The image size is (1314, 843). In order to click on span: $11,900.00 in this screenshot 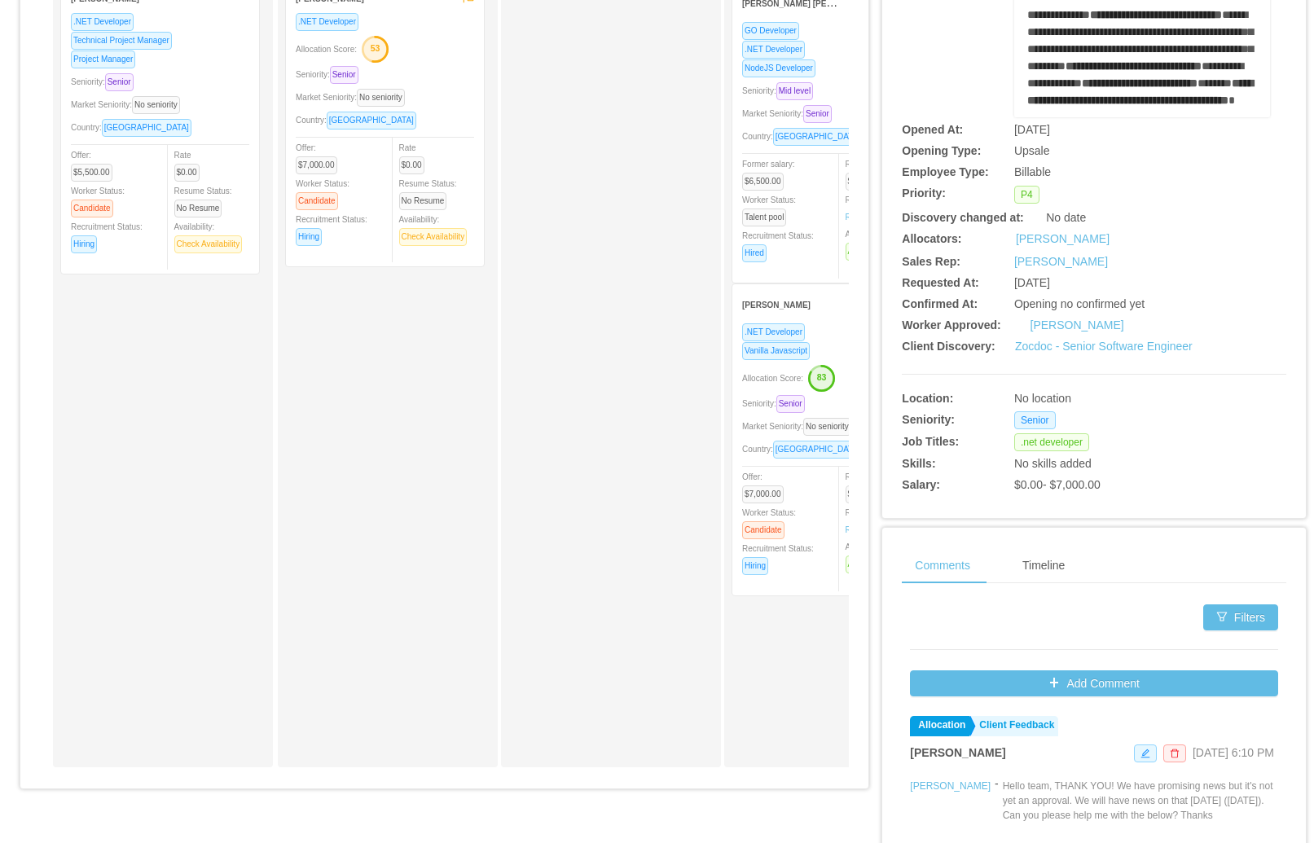, I will do `click(868, 494)`.